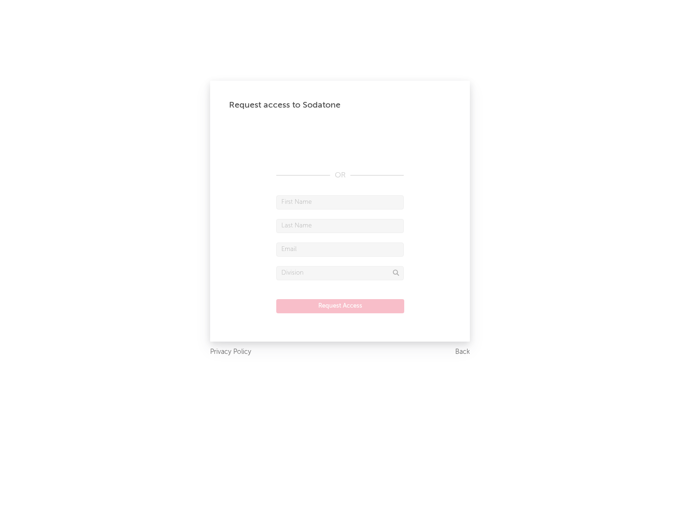 The width and height of the screenshot is (680, 519). What do you see at coordinates (462, 352) in the screenshot?
I see `a: Back` at bounding box center [462, 352].